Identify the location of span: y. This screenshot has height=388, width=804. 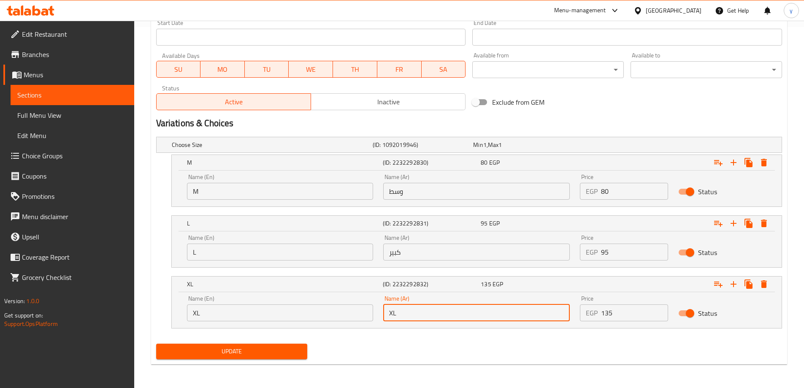
(790, 11).